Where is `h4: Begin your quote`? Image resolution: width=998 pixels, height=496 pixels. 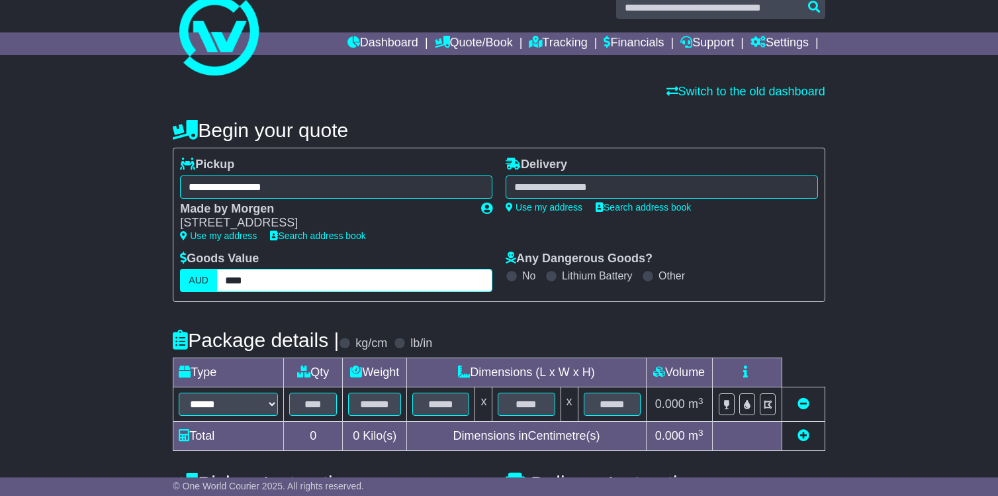
h4: Begin your quote is located at coordinates (498, 130).